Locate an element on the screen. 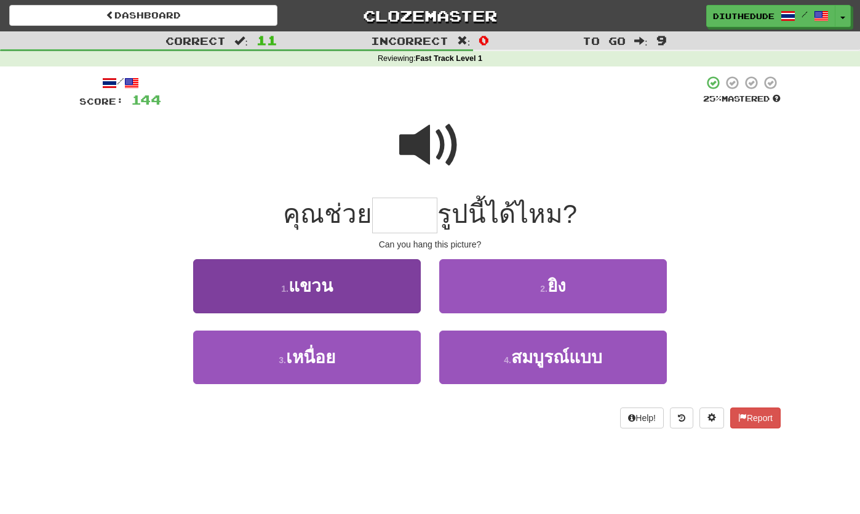 Image resolution: width=860 pixels, height=514 pixels. small: 3 . is located at coordinates (282, 360).